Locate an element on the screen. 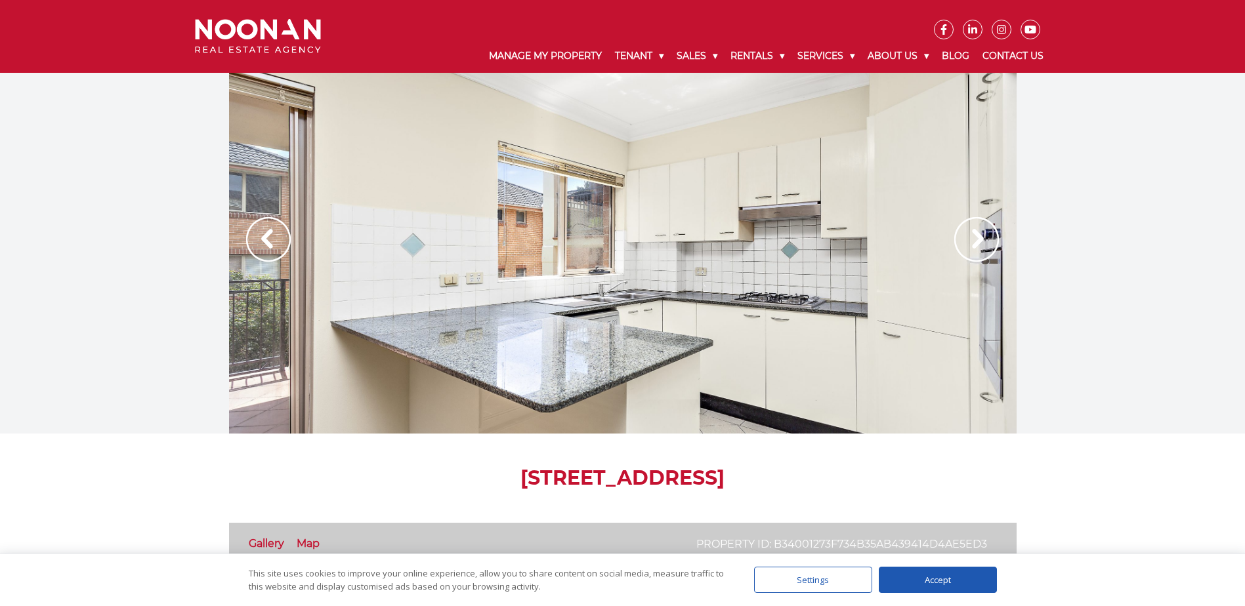  img: Noonan Real Estate Agency is located at coordinates (258, 36).